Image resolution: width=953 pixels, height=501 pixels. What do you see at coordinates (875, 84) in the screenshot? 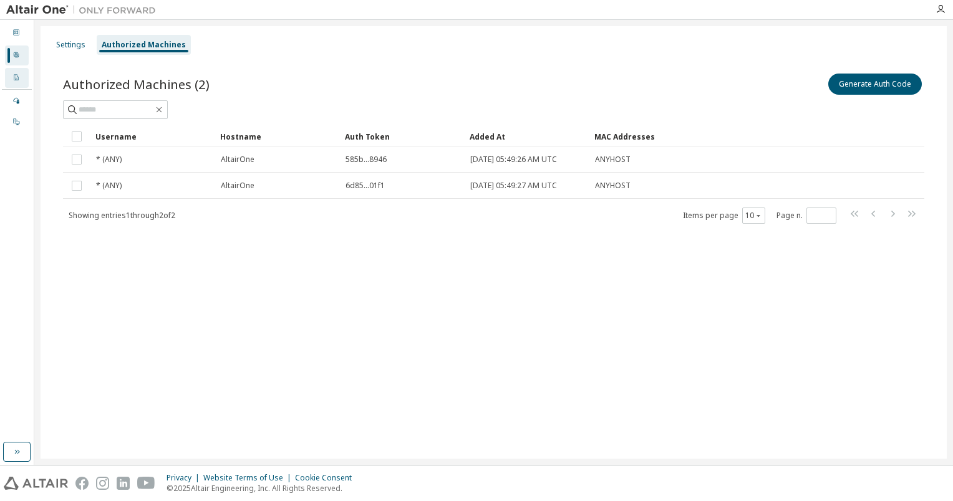
I see `button: Generate Auth Code` at bounding box center [875, 84].